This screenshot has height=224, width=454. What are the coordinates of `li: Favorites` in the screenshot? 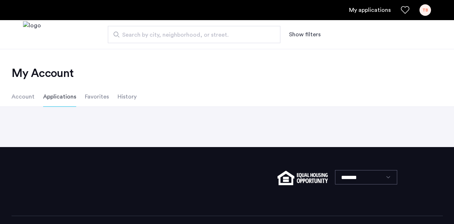 It's located at (97, 97).